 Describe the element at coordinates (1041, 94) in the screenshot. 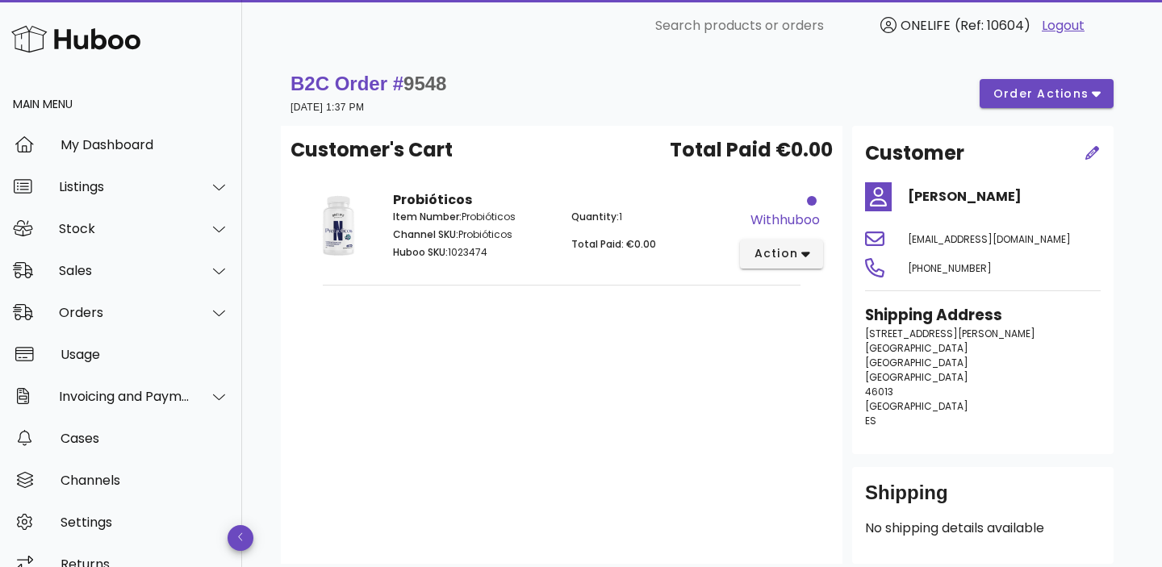

I see `span: order actions` at that location.